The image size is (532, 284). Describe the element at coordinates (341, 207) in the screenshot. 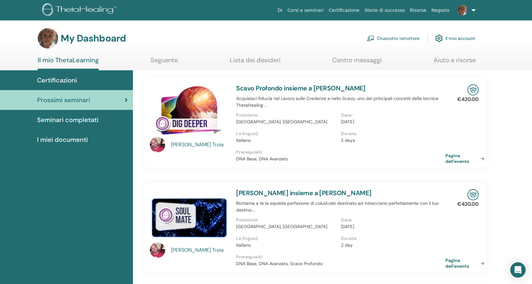

I see `p: Richiama a te la squisita perfezione di colui/colei destinato ad intrecciarsi perfettamente con i...` at that location.